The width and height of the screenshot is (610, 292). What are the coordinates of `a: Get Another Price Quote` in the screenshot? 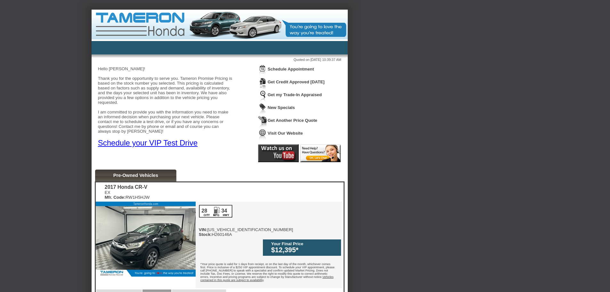 It's located at (292, 120).